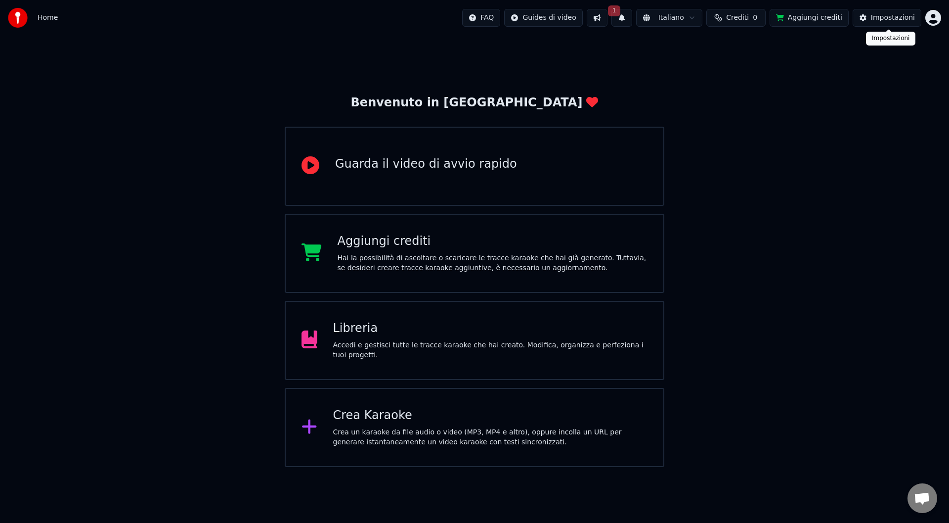 Image resolution: width=949 pixels, height=523 pixels. Describe the element at coordinates (481, 18) in the screenshot. I see `button: FAQ` at that location.